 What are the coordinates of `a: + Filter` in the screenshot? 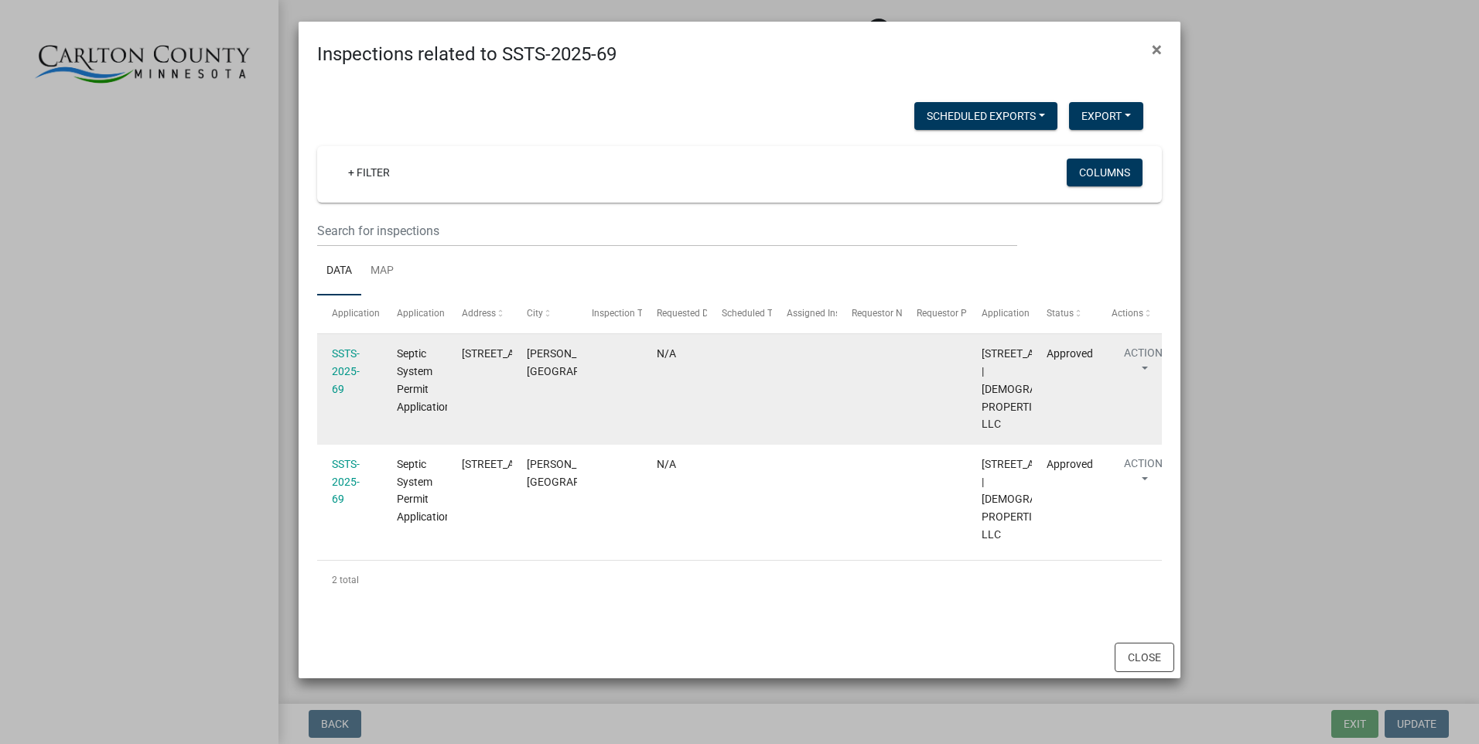 It's located at (369, 173).